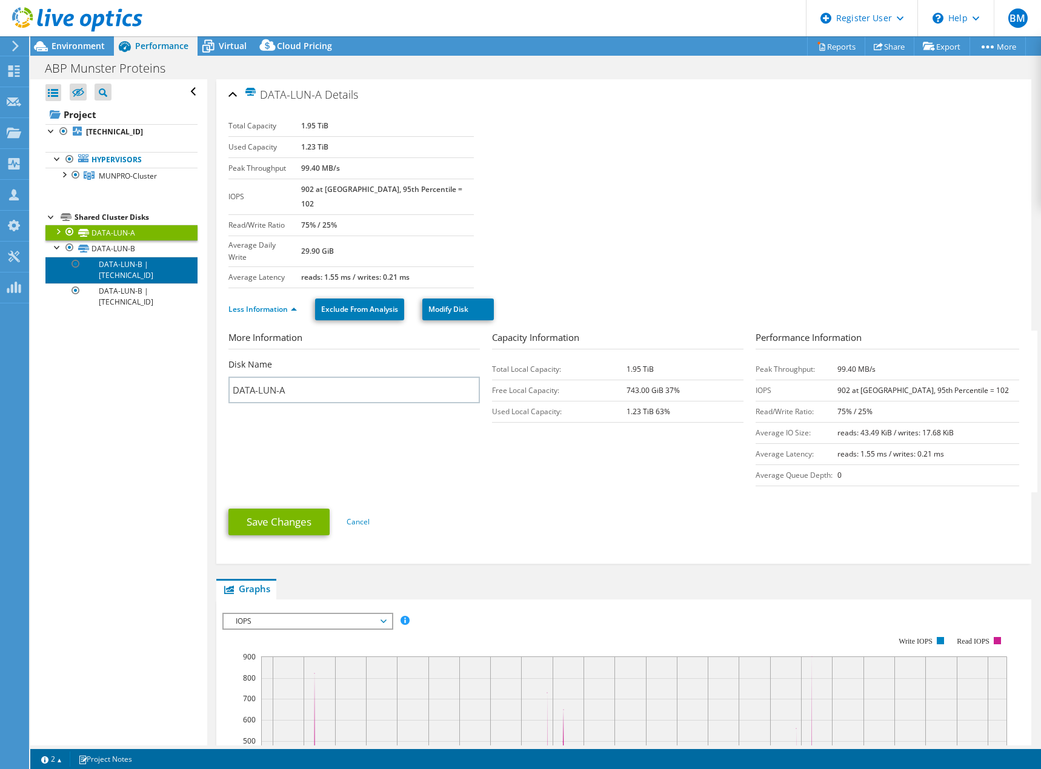 The height and width of the screenshot is (769, 1041). Describe the element at coordinates (265, 277) in the screenshot. I see `label: Average Latency` at that location.